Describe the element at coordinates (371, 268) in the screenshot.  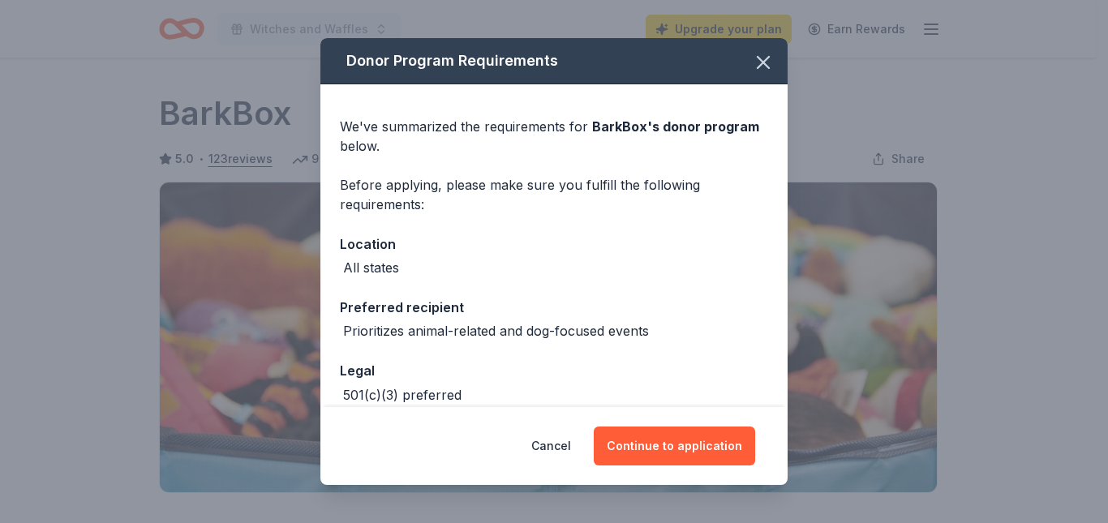
I see `div: All states` at that location.